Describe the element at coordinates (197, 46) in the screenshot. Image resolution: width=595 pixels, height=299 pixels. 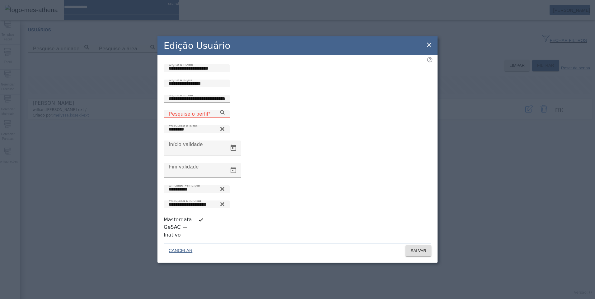
I see `h2: Edição Usuário` at that location.